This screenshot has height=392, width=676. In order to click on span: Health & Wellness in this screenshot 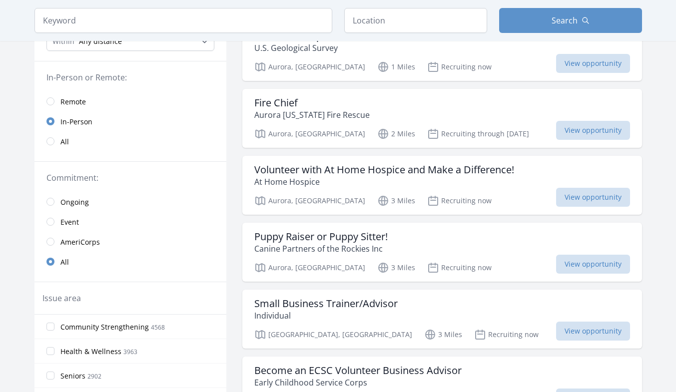, I will do `click(91, 352)`.